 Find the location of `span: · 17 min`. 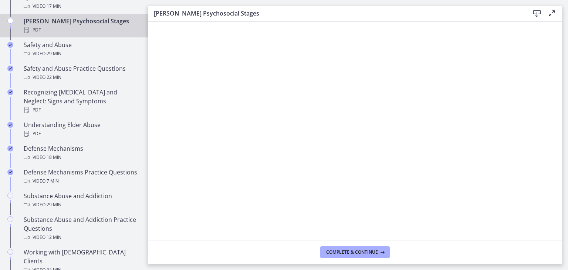

span: · 17 min is located at coordinates (53, 6).